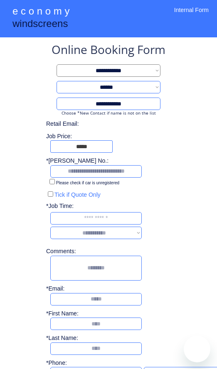 The height and width of the screenshot is (369, 217). What do you see at coordinates (62, 363) in the screenshot?
I see `div: *Phone:` at bounding box center [62, 363].